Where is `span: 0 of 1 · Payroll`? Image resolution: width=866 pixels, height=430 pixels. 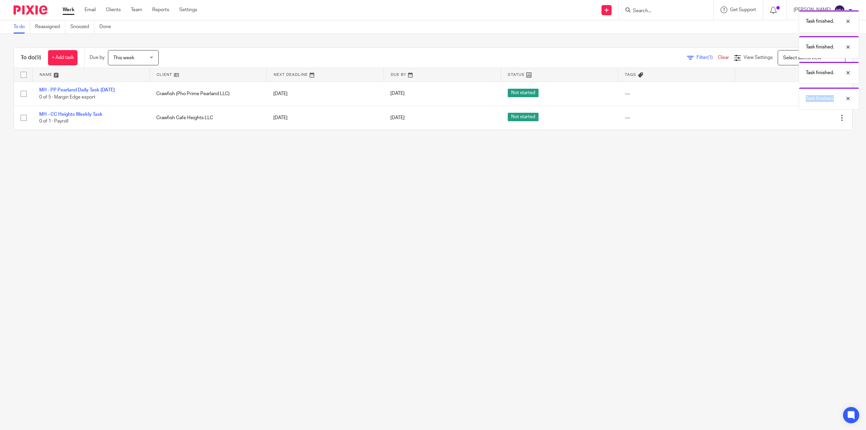
span: 0 of 1 · Payroll is located at coordinates (54, 121).